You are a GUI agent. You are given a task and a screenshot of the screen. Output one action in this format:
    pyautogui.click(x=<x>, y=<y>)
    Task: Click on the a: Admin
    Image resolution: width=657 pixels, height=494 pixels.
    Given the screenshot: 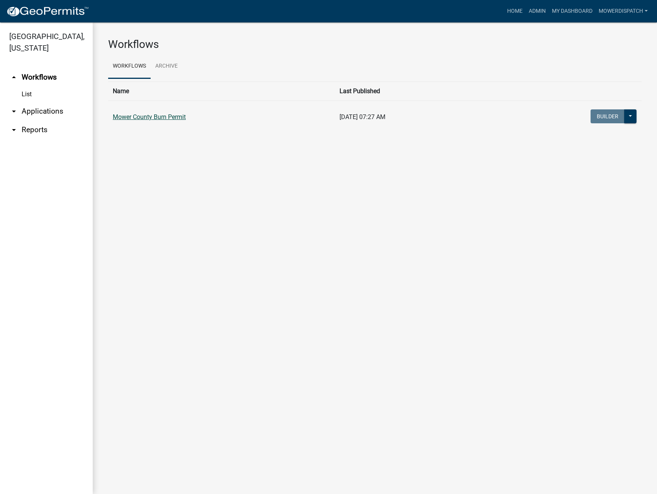 What is the action you would take?
    pyautogui.click(x=538, y=11)
    